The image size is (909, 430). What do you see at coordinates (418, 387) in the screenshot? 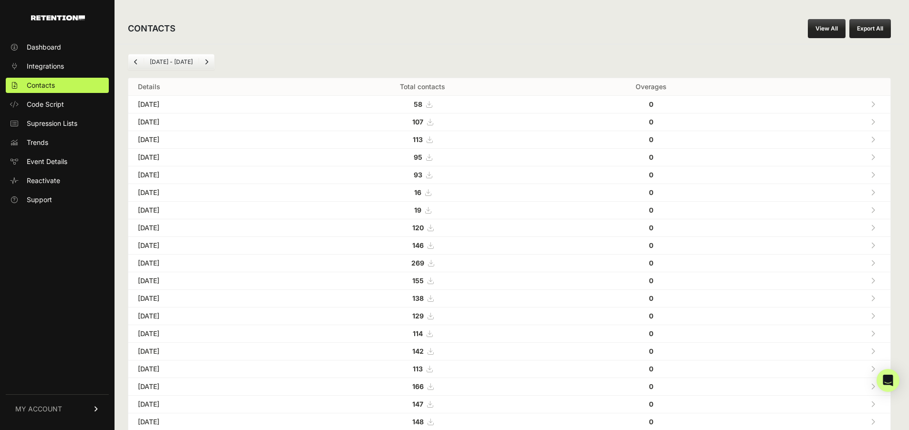
I see `strong: 166` at bounding box center [418, 387].